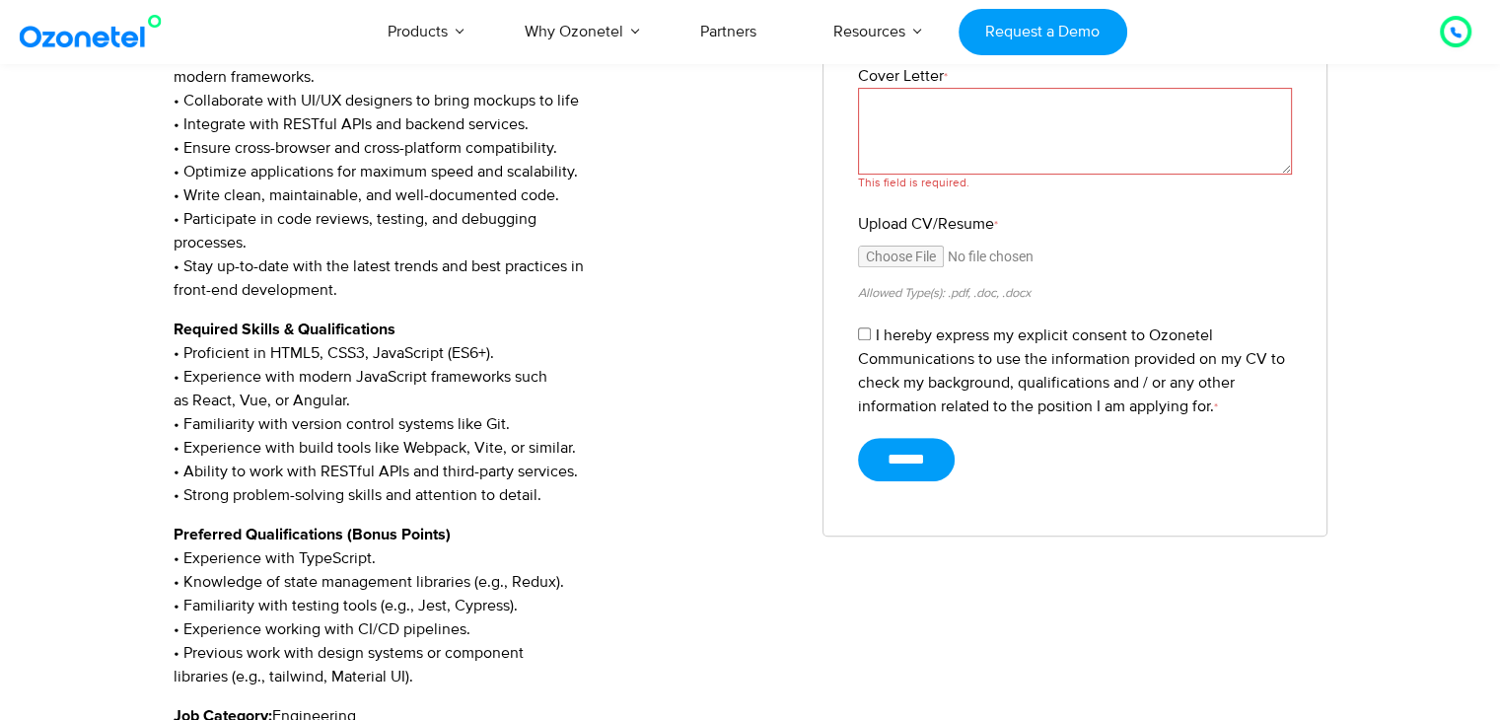 The image size is (1500, 720). I want to click on div: This field is required., so click(1075, 183).